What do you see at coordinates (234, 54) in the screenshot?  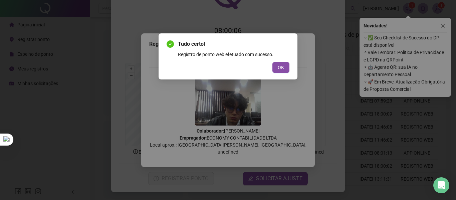 I see `div: Registro de ponto web efetuado com sucesso.` at bounding box center [234, 54].